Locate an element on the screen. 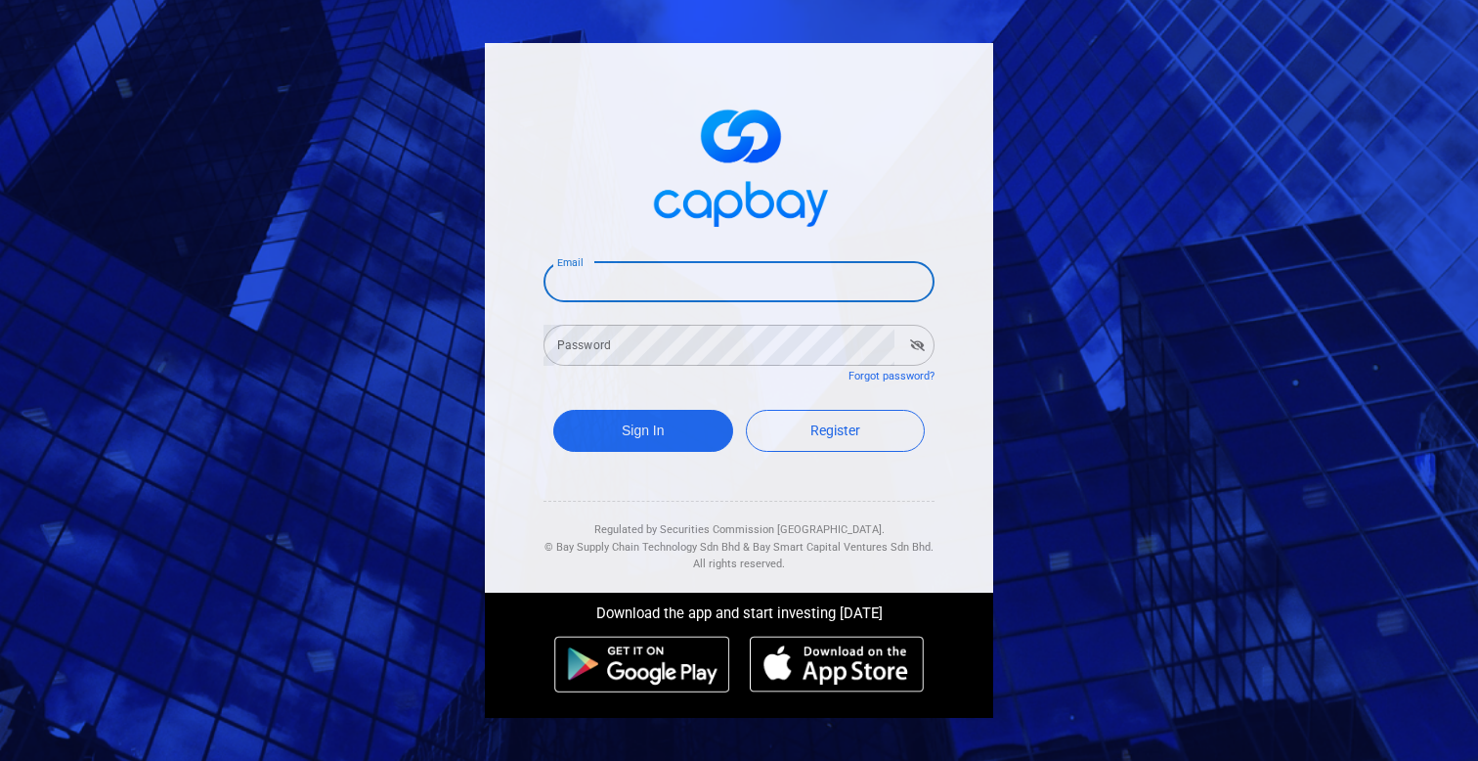 The image size is (1478, 761). label: Email is located at coordinates (570, 262).